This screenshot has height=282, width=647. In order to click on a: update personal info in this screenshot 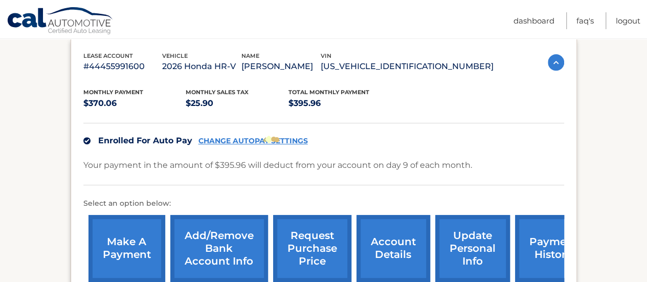, I will do `click(472, 248)`.